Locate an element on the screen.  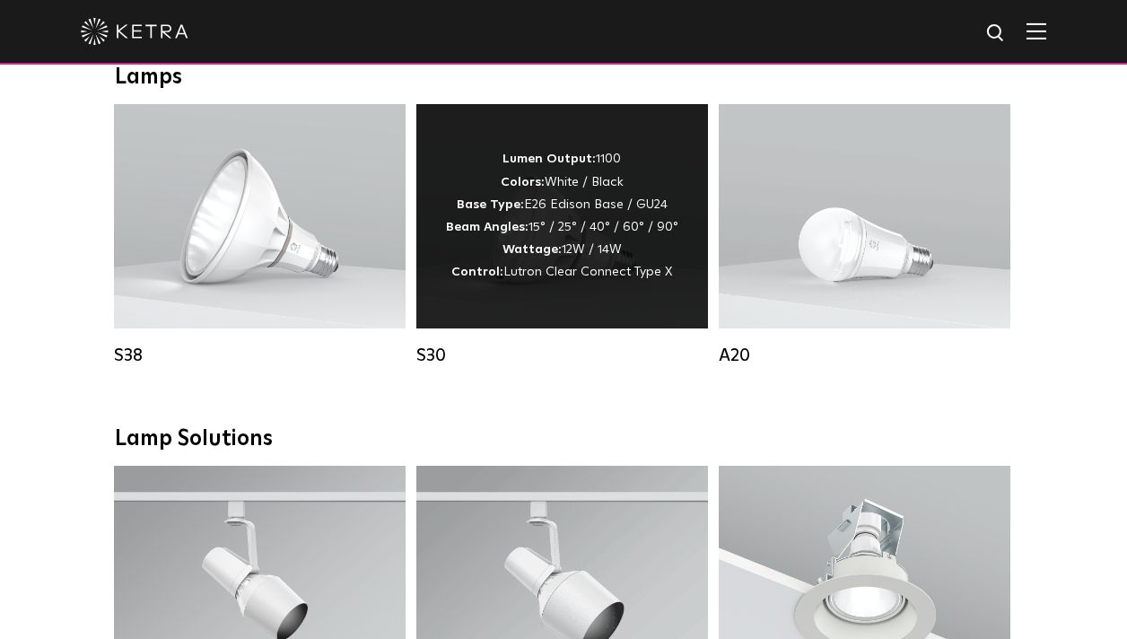
div: Lamp Solutions is located at coordinates (564, 439).